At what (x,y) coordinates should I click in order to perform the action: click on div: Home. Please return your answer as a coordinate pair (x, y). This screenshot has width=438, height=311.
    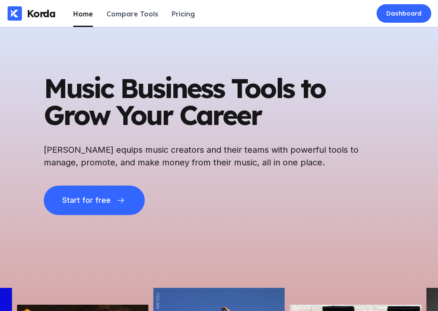
    Looking at the image, I should click on (83, 14).